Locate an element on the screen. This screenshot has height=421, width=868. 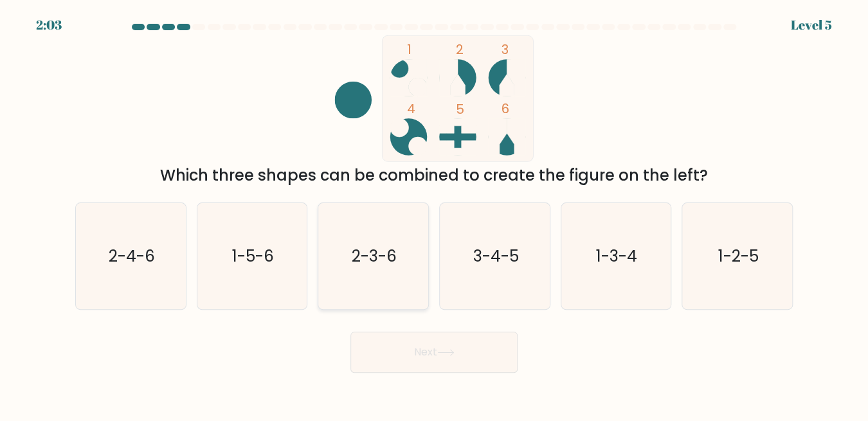
tspan: 4 is located at coordinates (410, 109).